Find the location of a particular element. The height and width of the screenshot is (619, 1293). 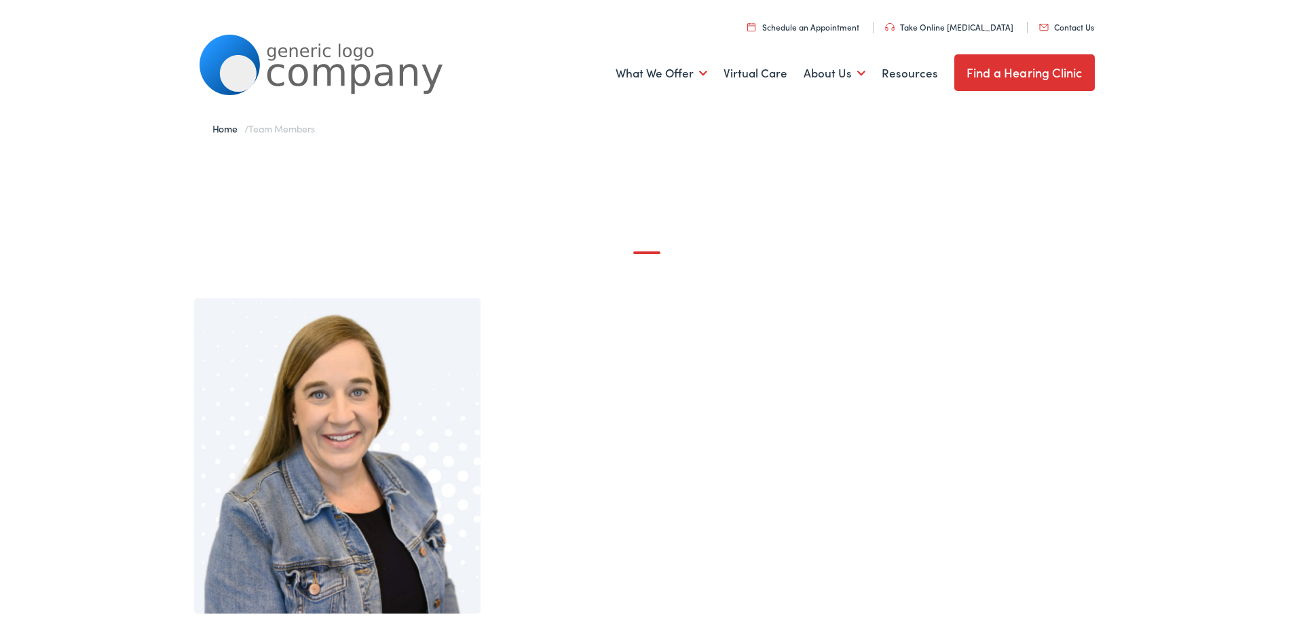

a: About Us is located at coordinates (834, 73).